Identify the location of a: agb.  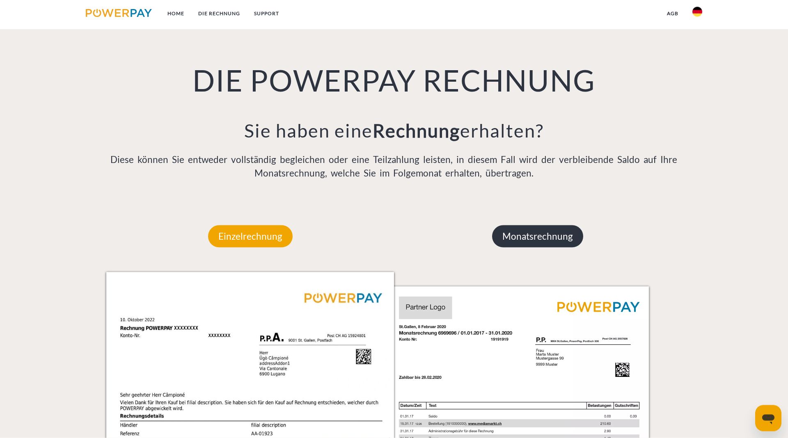
(673, 14).